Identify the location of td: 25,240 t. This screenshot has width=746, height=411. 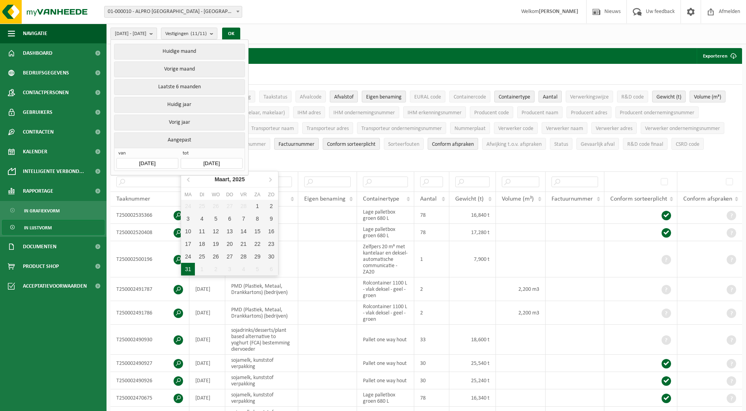
(472, 381).